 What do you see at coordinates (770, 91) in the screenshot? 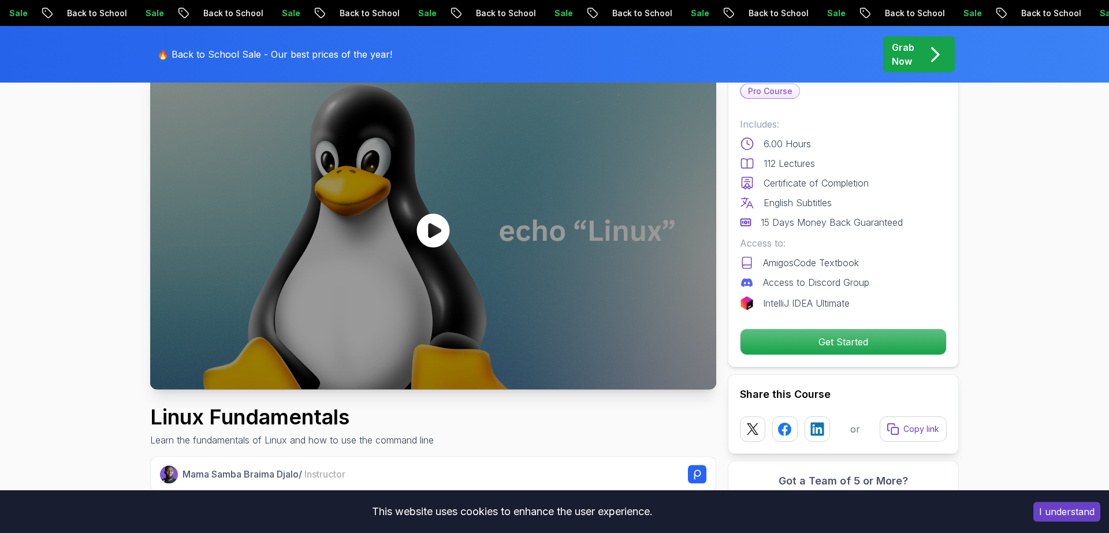
I see `p: Pro Course` at bounding box center [770, 91].